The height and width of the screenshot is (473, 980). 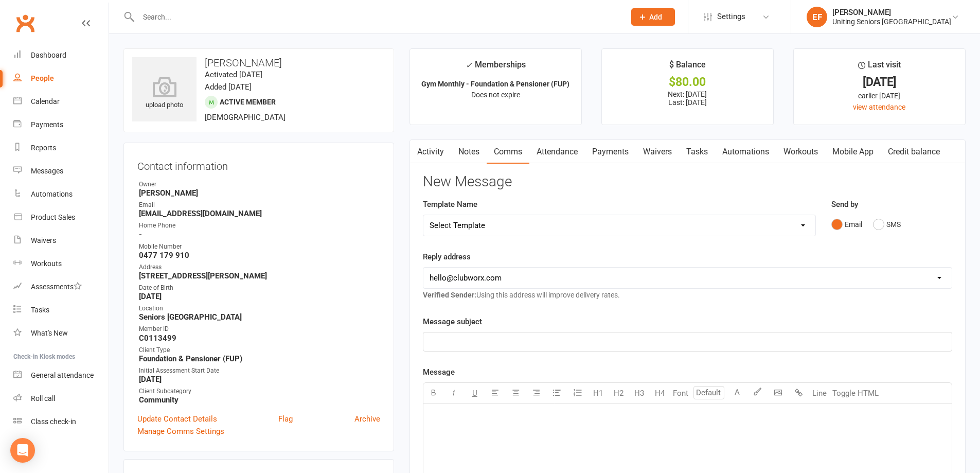 I want to click on label: Message subject, so click(x=452, y=322).